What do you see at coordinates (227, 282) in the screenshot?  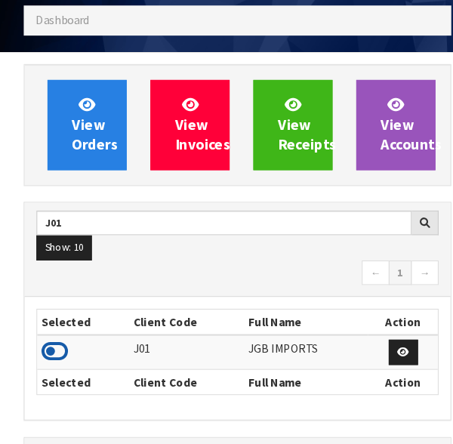 I see `nav: Page navigation` at bounding box center [227, 282].